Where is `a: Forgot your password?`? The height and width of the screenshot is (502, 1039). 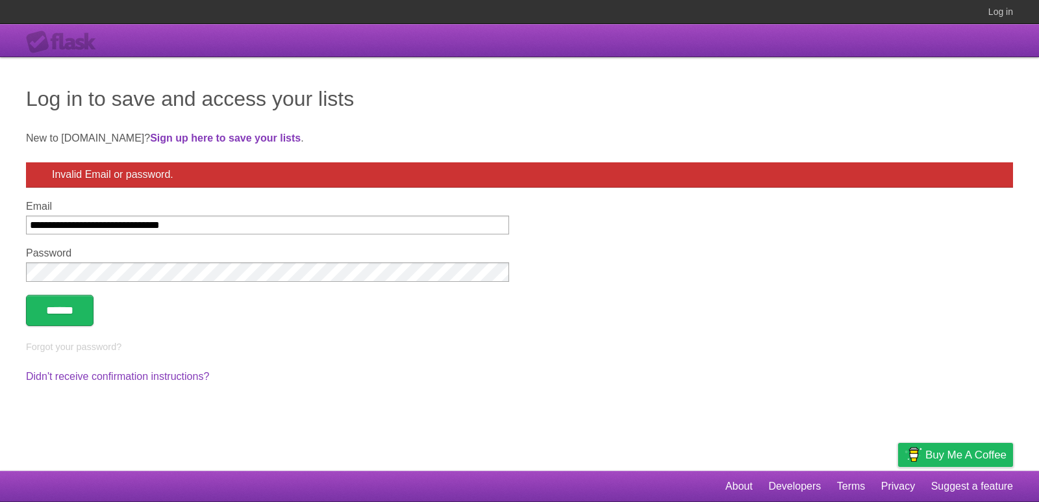 a: Forgot your password? is located at coordinates (73, 347).